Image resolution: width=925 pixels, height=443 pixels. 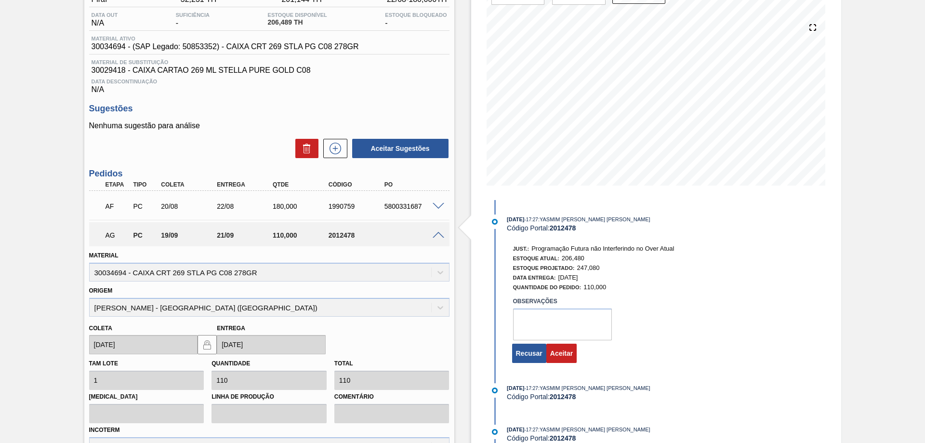 I want to click on div: 21/09/2025, so click(x=246, y=235).